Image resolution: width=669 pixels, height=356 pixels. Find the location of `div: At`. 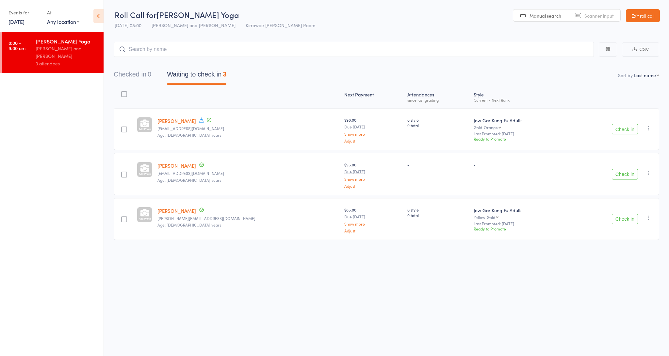

div: At is located at coordinates (63, 12).